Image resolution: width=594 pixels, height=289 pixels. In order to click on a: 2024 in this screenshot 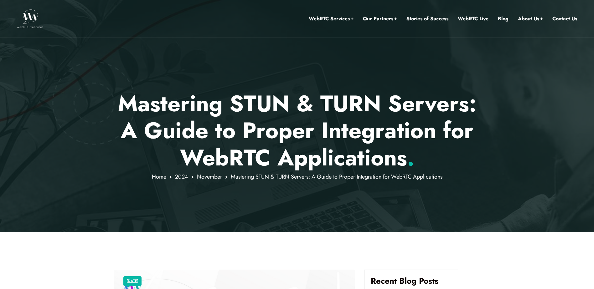, I will do `click(182, 177)`.